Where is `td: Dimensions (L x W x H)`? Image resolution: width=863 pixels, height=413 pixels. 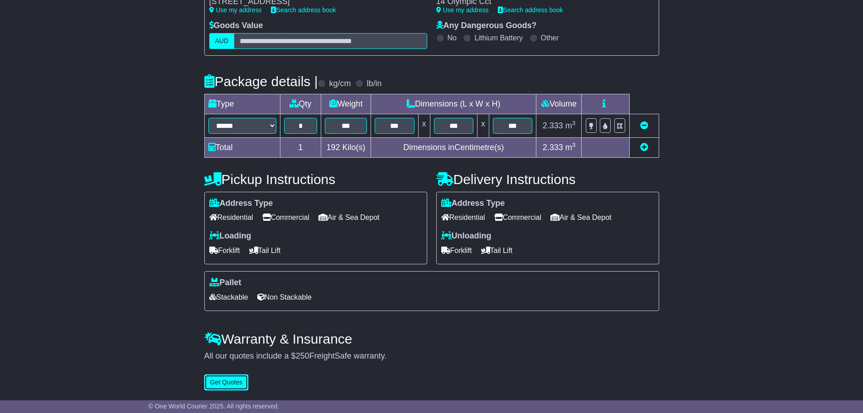
td: Dimensions (L x W x H) is located at coordinates (453, 104).